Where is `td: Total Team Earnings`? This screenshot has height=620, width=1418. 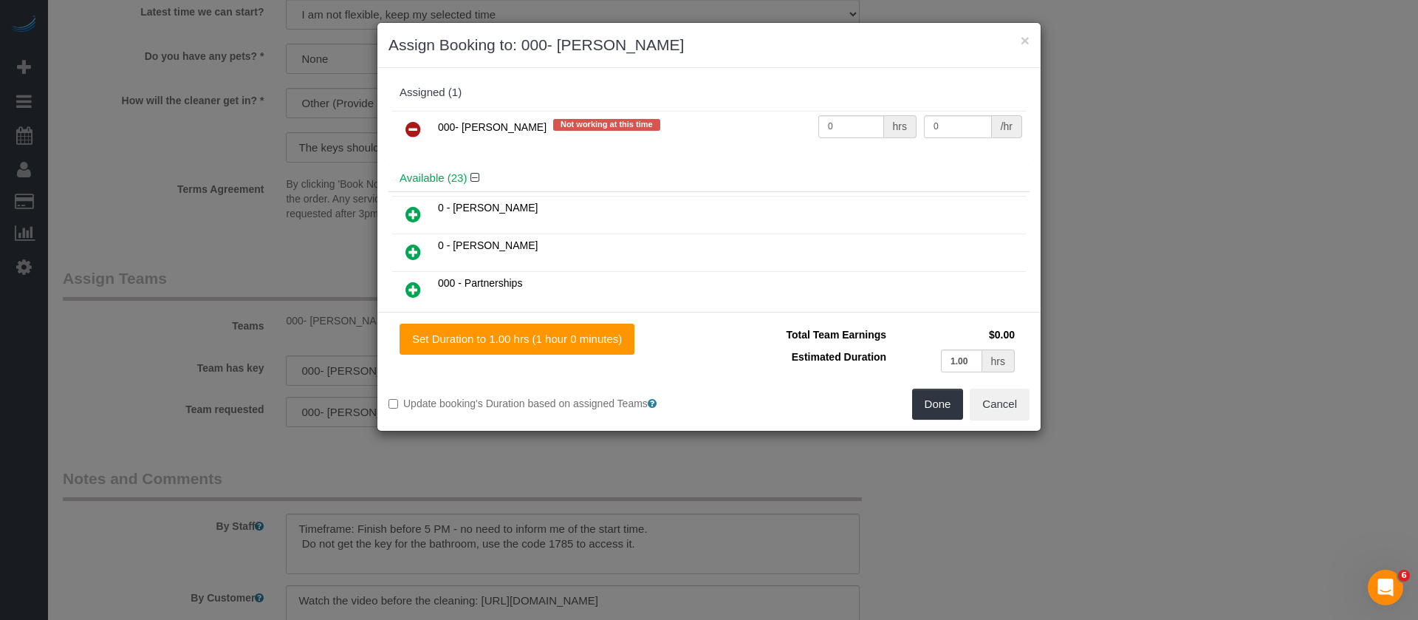 td: Total Team Earnings is located at coordinates (805, 335).